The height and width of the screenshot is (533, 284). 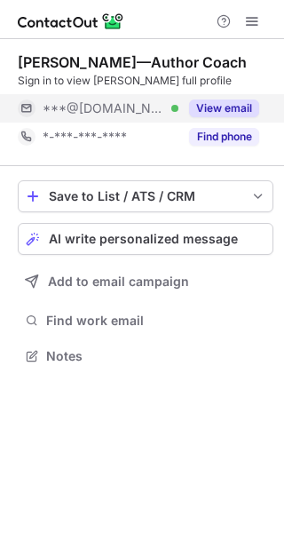 I want to click on button: save-profile-one-click, so click(x=146, y=196).